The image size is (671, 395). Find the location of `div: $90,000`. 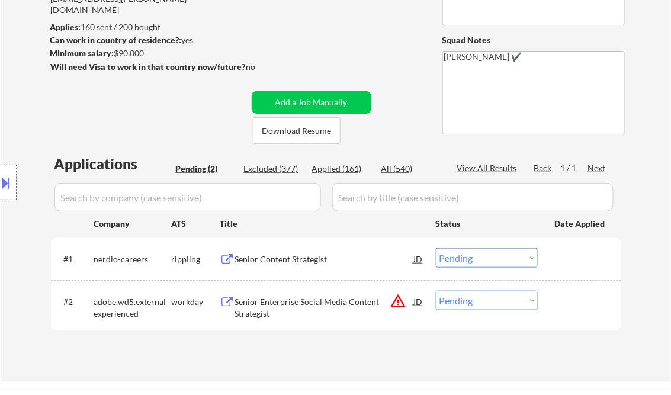

div: $90,000 is located at coordinates (149, 53).